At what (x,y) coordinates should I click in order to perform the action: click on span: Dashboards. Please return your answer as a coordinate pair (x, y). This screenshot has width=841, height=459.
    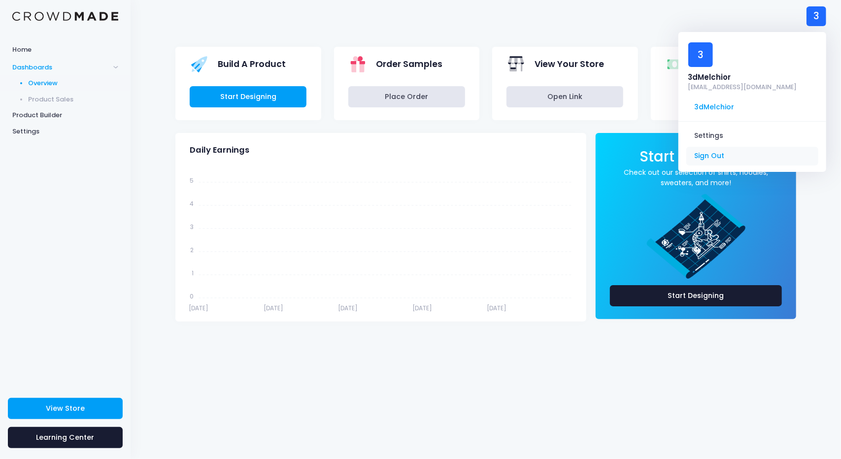
    Looking at the image, I should click on (61, 67).